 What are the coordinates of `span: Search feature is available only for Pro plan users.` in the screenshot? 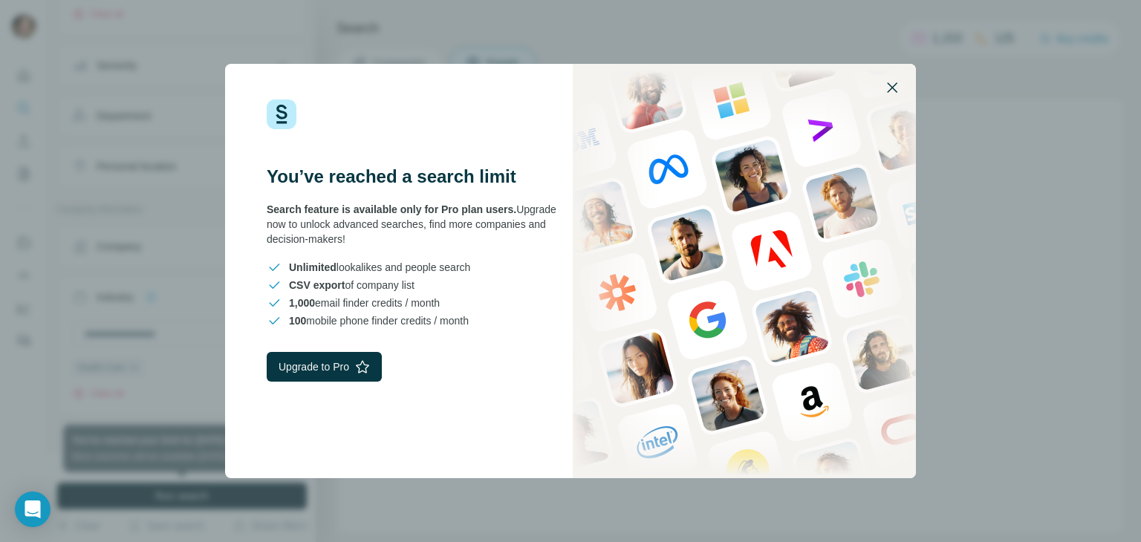 It's located at (391, 209).